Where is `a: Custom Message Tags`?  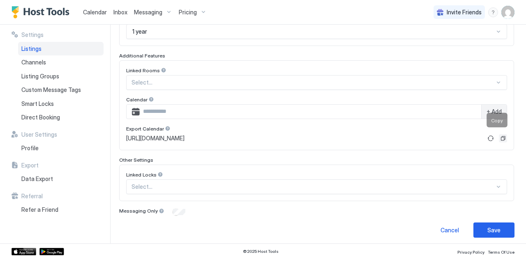 a: Custom Message Tags is located at coordinates (61, 90).